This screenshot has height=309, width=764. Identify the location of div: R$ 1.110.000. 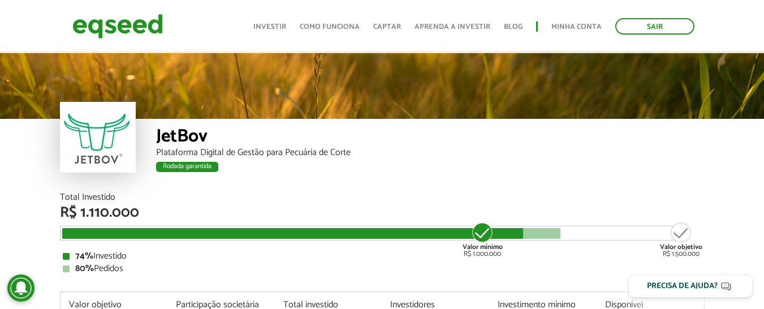
(382, 213).